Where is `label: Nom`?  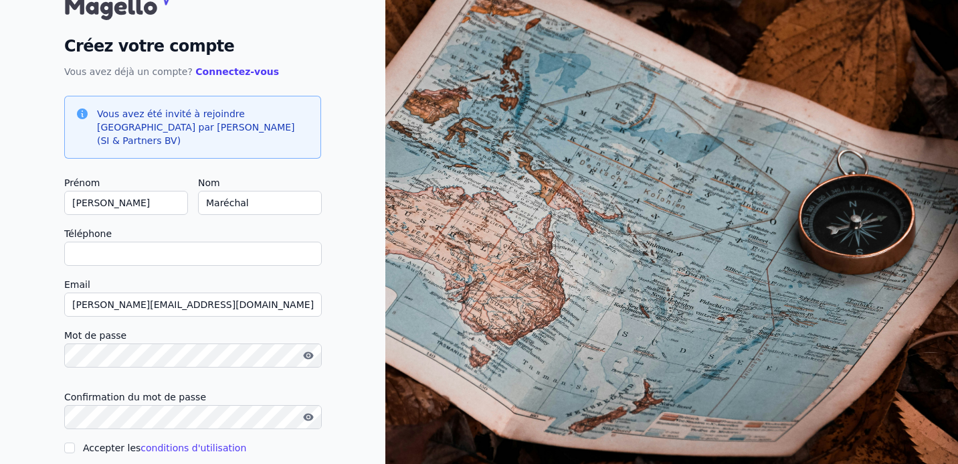
label: Nom is located at coordinates (260, 183).